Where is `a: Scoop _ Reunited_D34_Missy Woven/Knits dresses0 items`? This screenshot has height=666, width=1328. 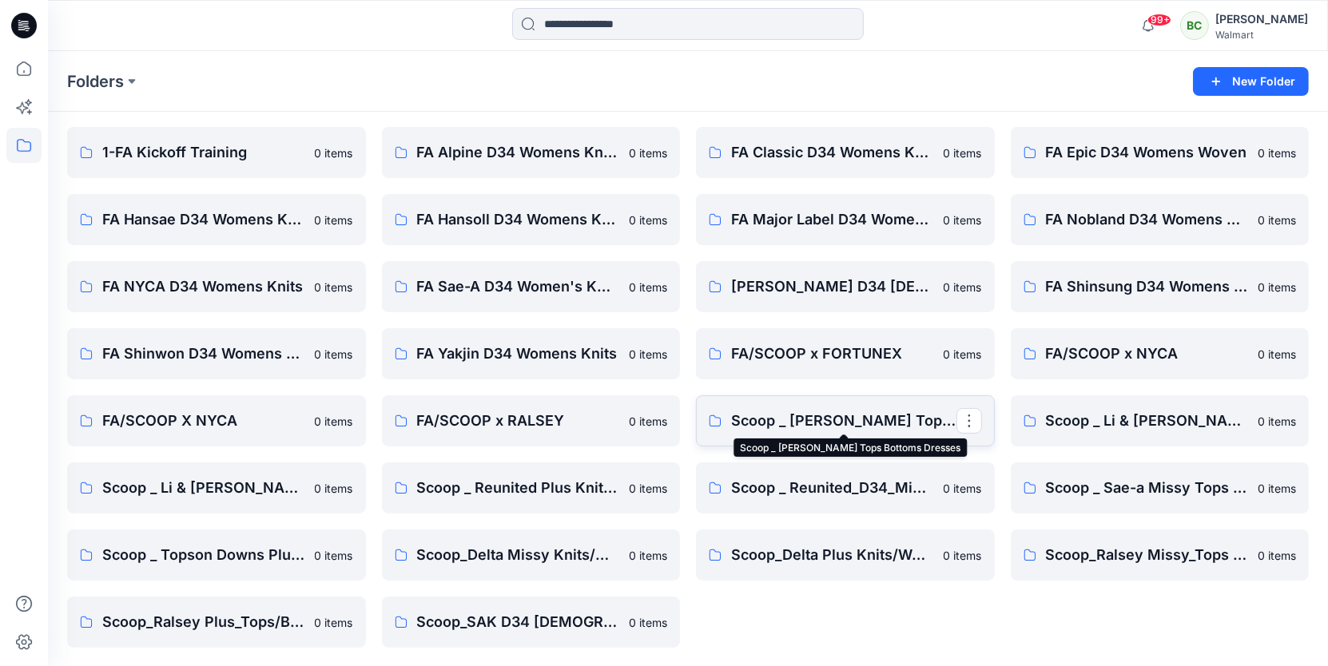
a: Scoop _ Reunited_D34_Missy Woven/Knits dresses0 items is located at coordinates (845, 488).